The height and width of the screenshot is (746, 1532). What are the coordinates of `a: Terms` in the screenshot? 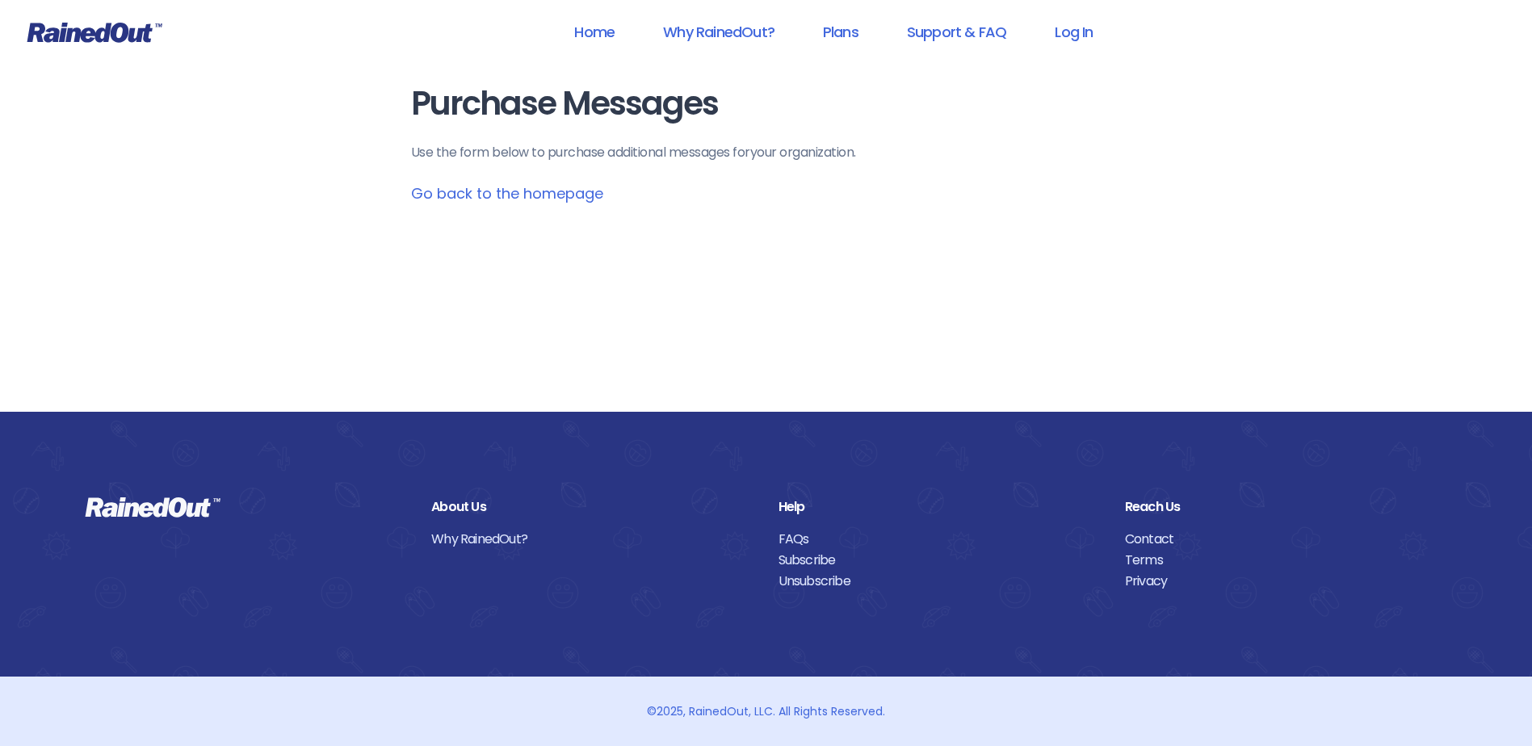 It's located at (1286, 561).